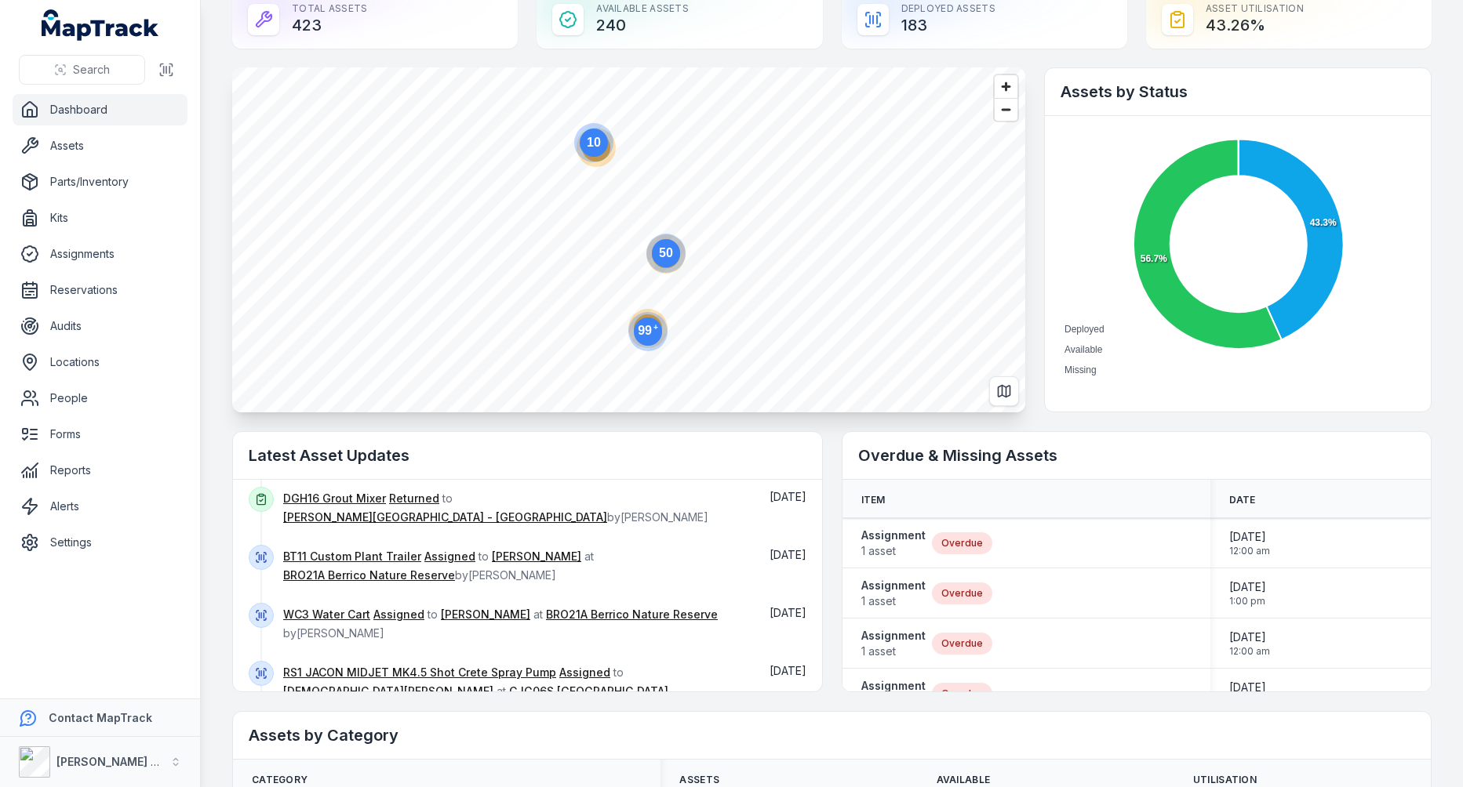 The height and width of the screenshot is (787, 1463). Describe the element at coordinates (787, 554) in the screenshot. I see `time: 22/09/2025, 7:35:49 am` at that location.